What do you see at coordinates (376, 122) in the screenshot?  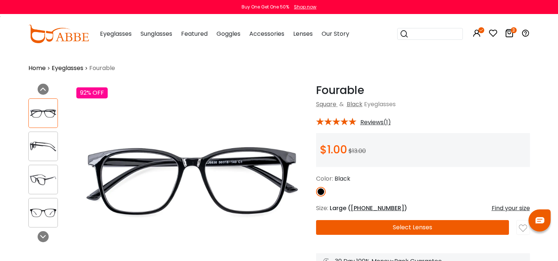 I see `span: Reviews(1)` at bounding box center [376, 122].